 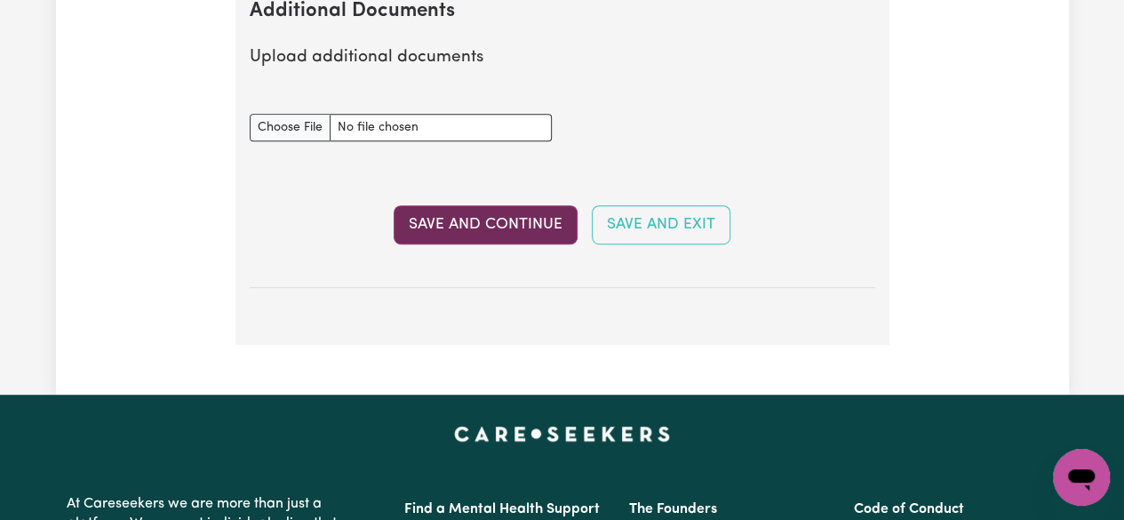 What do you see at coordinates (563, 58) in the screenshot?
I see `p: Upload additional documents` at bounding box center [563, 58].